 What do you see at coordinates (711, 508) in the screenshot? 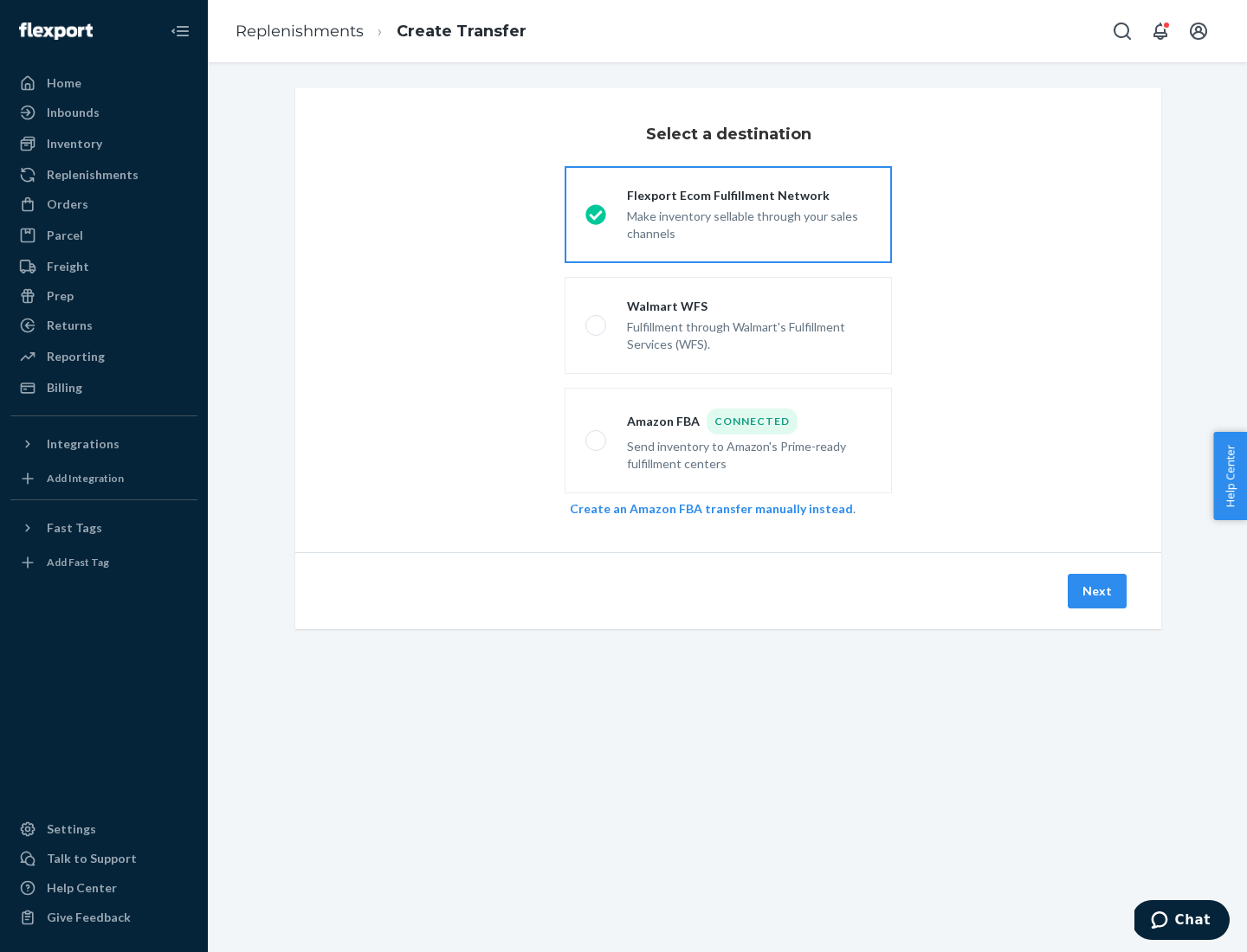
I see `a: Create an Amazon FBA transfer manually instead` at bounding box center [711, 508].